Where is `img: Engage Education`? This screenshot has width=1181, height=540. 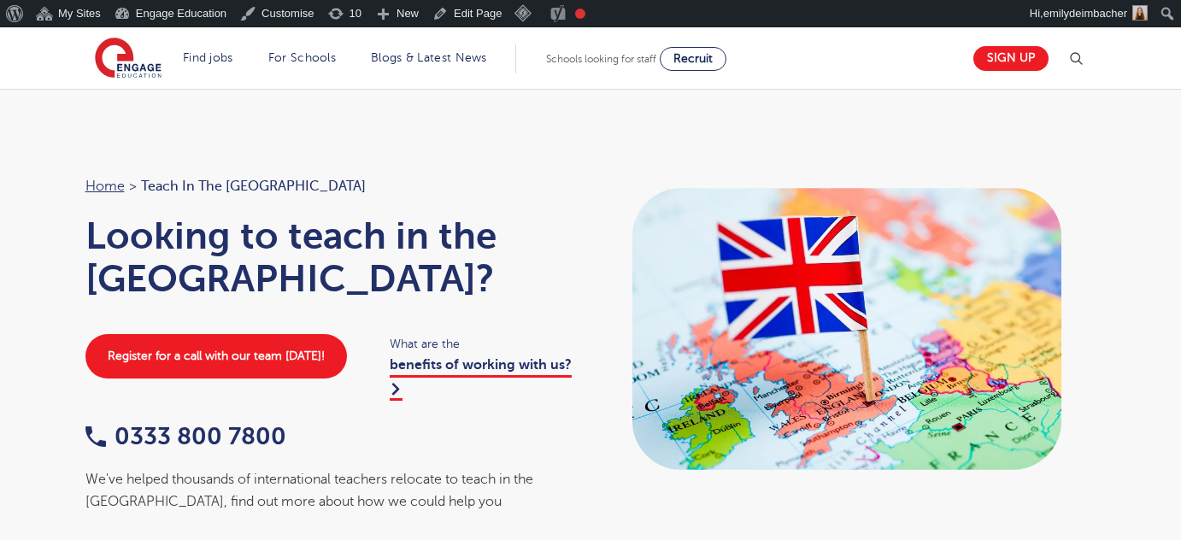 img: Engage Education is located at coordinates (128, 59).